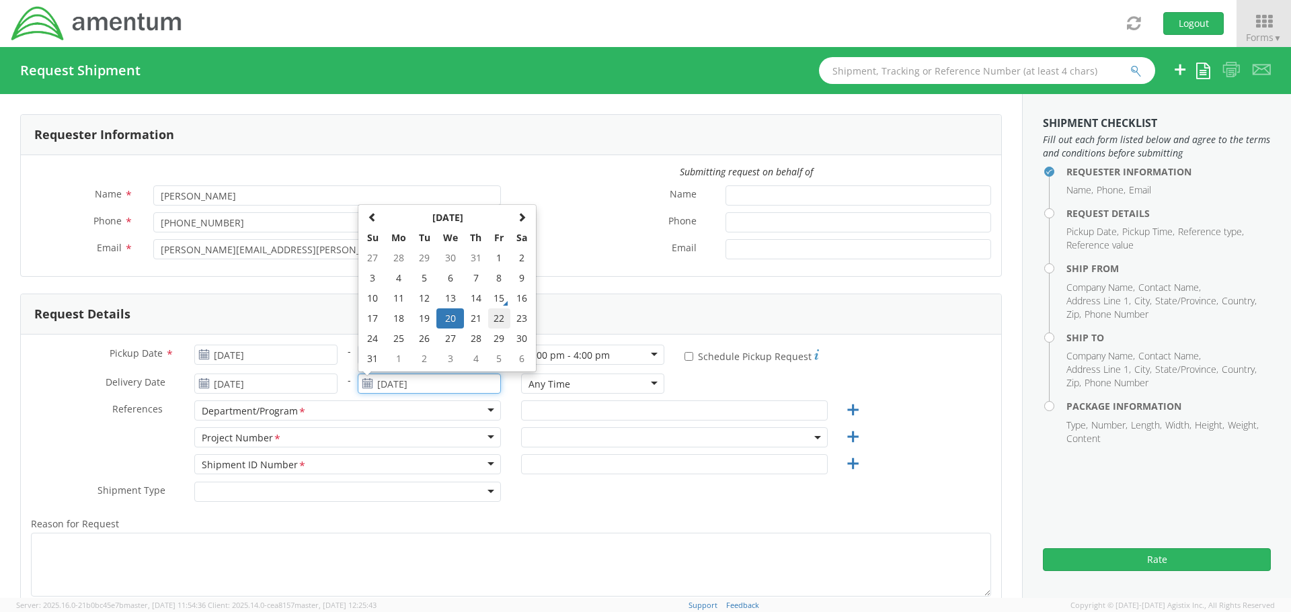 This screenshot has width=1291, height=612. Describe the element at coordinates (136, 353) in the screenshot. I see `span: Pickup Date` at that location.